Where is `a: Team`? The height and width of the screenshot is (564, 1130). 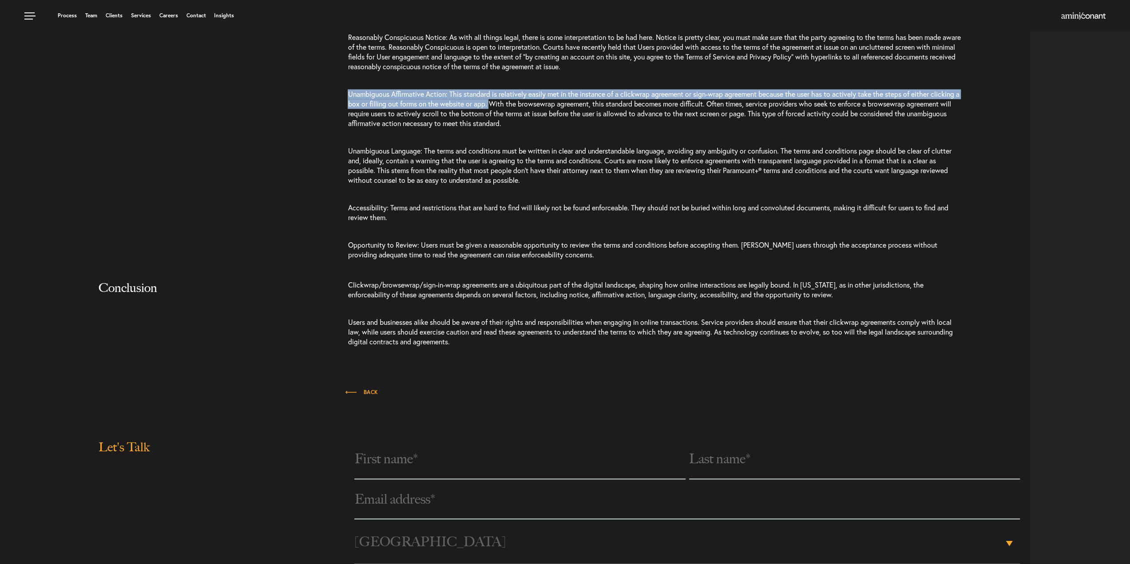 a: Team is located at coordinates (91, 16).